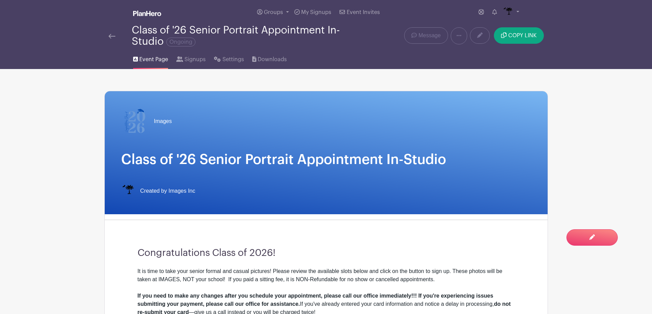  I want to click on span: My Signups, so click(316, 12).